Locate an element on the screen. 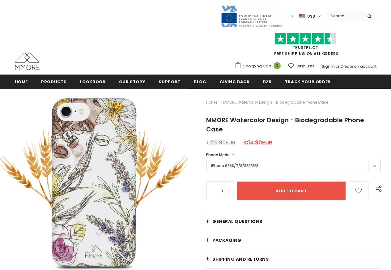 The image size is (391, 270). span: PACKAGING is located at coordinates (227, 240).